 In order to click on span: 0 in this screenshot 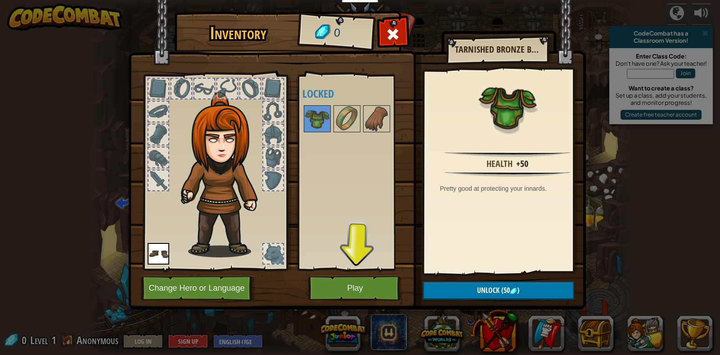, I will do `click(336, 33)`.